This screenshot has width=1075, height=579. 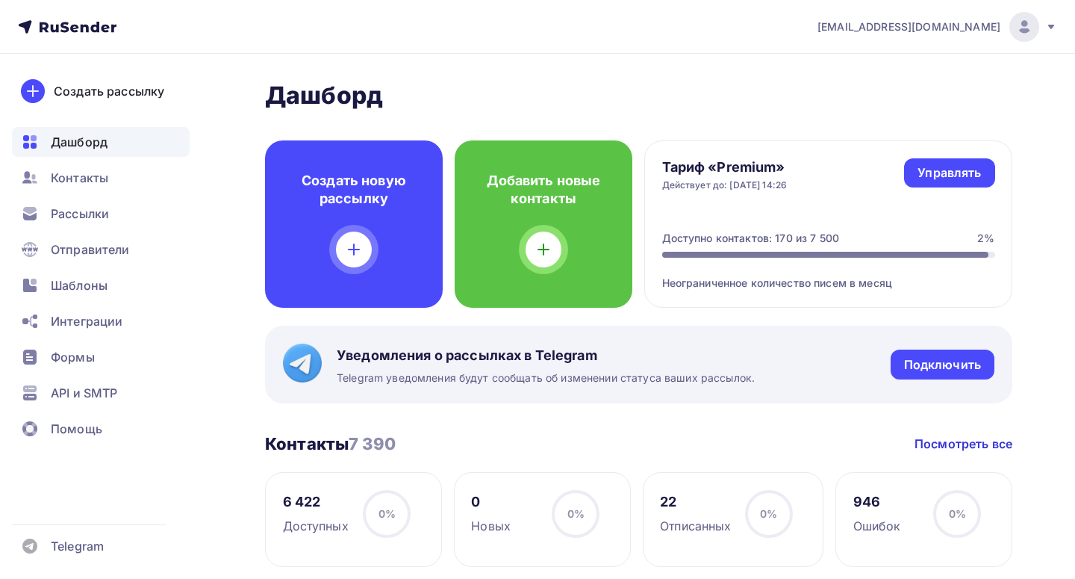 What do you see at coordinates (101, 285) in the screenshot?
I see `a: Шаблоны` at bounding box center [101, 285].